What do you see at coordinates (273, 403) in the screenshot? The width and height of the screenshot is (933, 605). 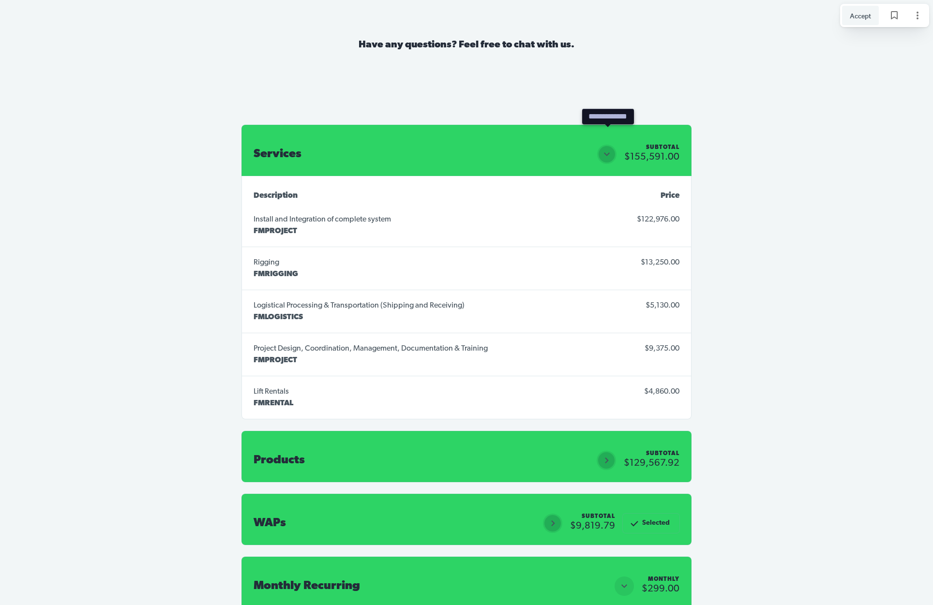 I see `span: FMRENTAL` at bounding box center [273, 403].